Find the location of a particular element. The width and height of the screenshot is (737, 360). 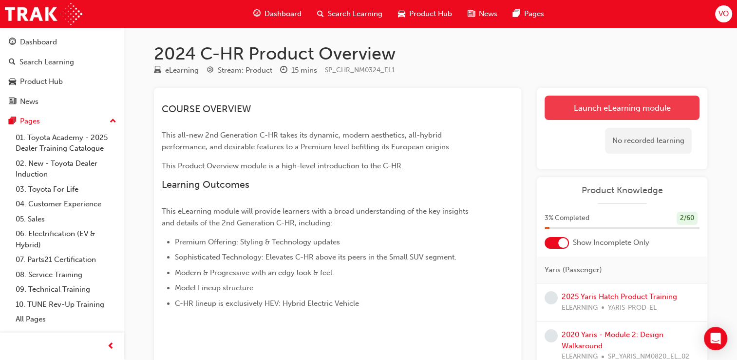

a: Product Hub is located at coordinates (62, 81).